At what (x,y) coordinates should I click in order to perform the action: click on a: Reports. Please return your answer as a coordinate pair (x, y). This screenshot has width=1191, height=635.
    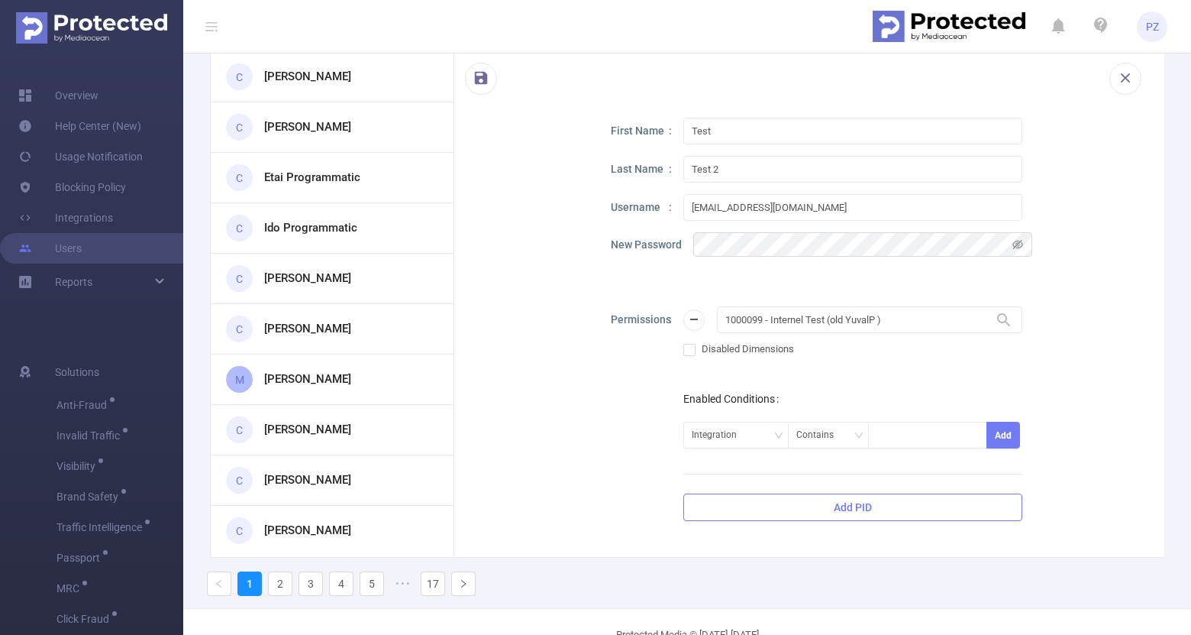
    Looking at the image, I should click on (73, 282).